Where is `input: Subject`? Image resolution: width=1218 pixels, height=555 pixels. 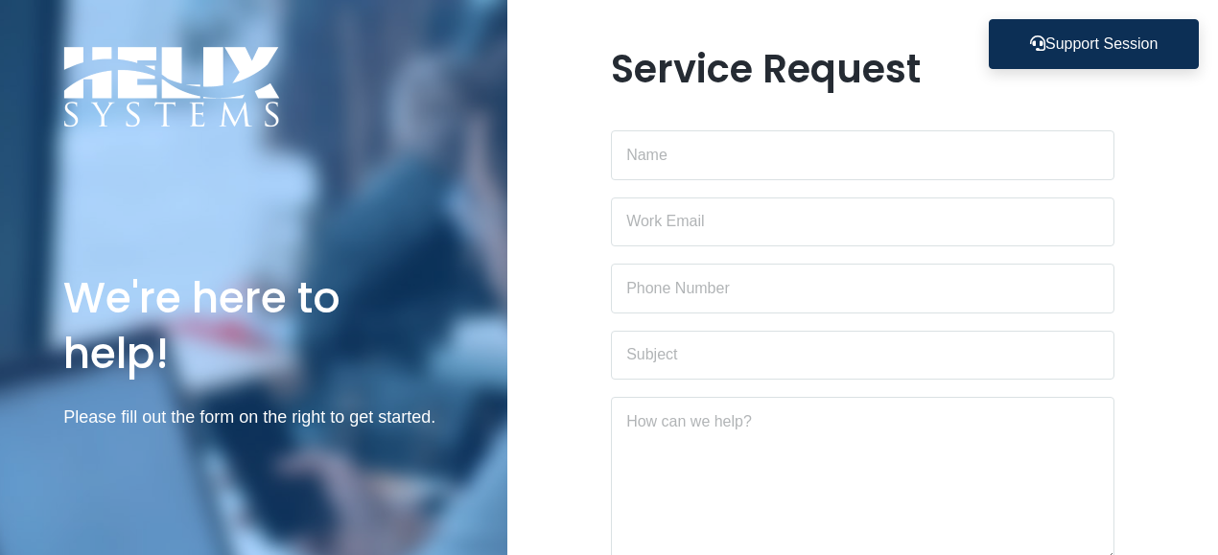
input: Subject is located at coordinates (863, 356).